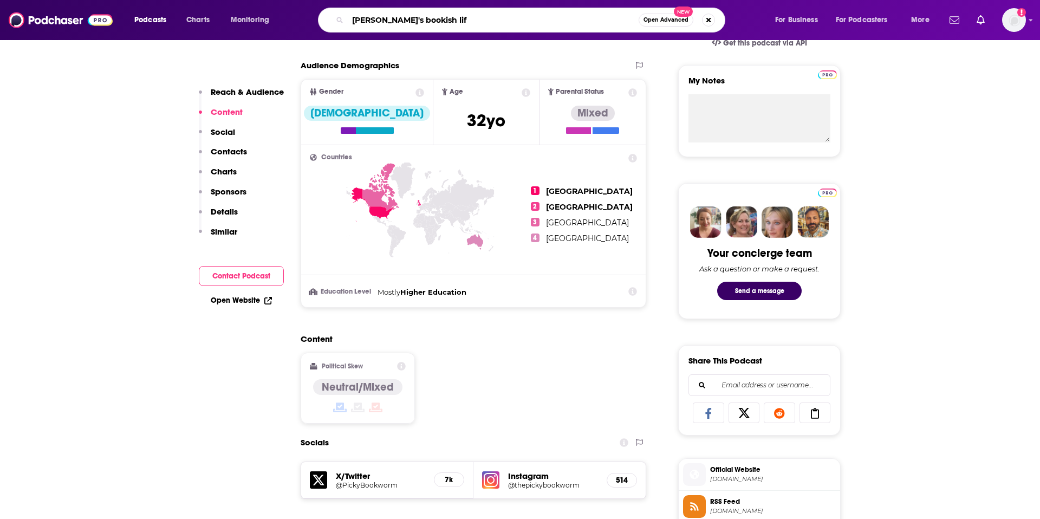 Image resolution: width=1040 pixels, height=519 pixels. Describe the element at coordinates (1014, 20) in the screenshot. I see `img: User Profile` at that location.